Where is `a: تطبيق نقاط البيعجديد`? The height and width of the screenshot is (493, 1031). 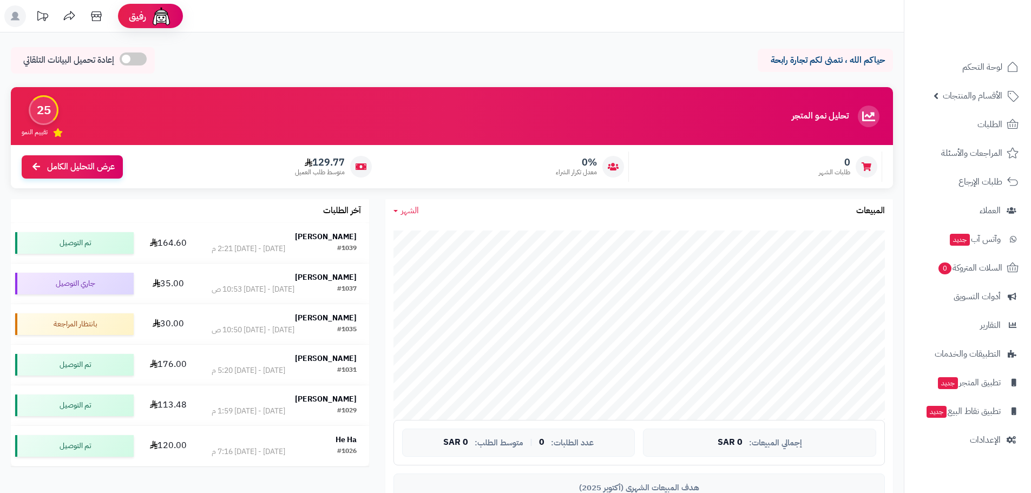
a: تطبيق نقاط البيعجديد is located at coordinates (968, 411).